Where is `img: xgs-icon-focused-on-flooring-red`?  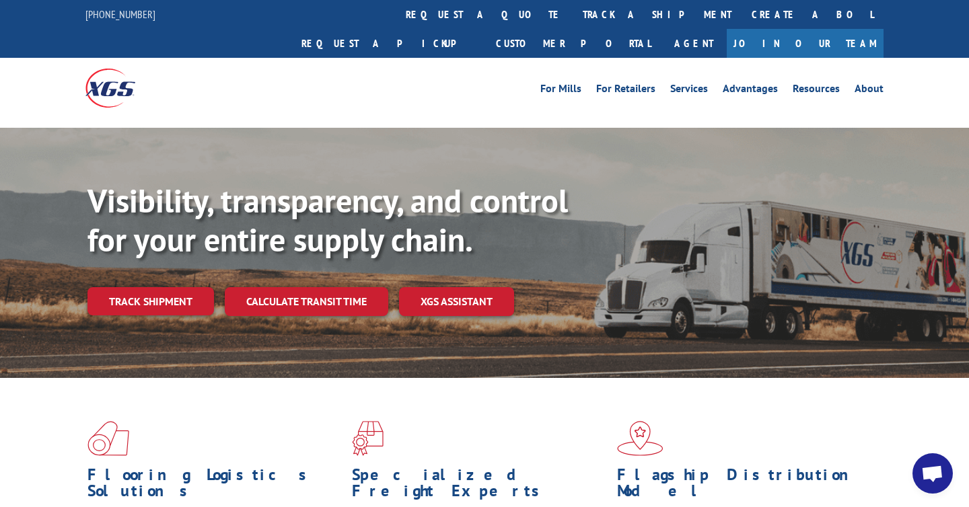 img: xgs-icon-focused-on-flooring-red is located at coordinates (367, 439).